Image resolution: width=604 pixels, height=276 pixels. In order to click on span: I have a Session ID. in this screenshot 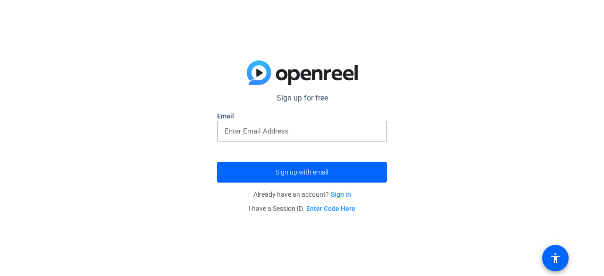, I will do `click(302, 209)`.